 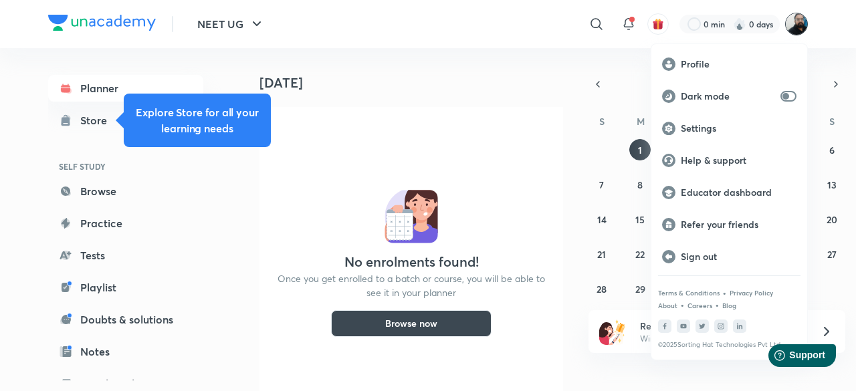 I want to click on p: Terms & Conditions, so click(x=689, y=293).